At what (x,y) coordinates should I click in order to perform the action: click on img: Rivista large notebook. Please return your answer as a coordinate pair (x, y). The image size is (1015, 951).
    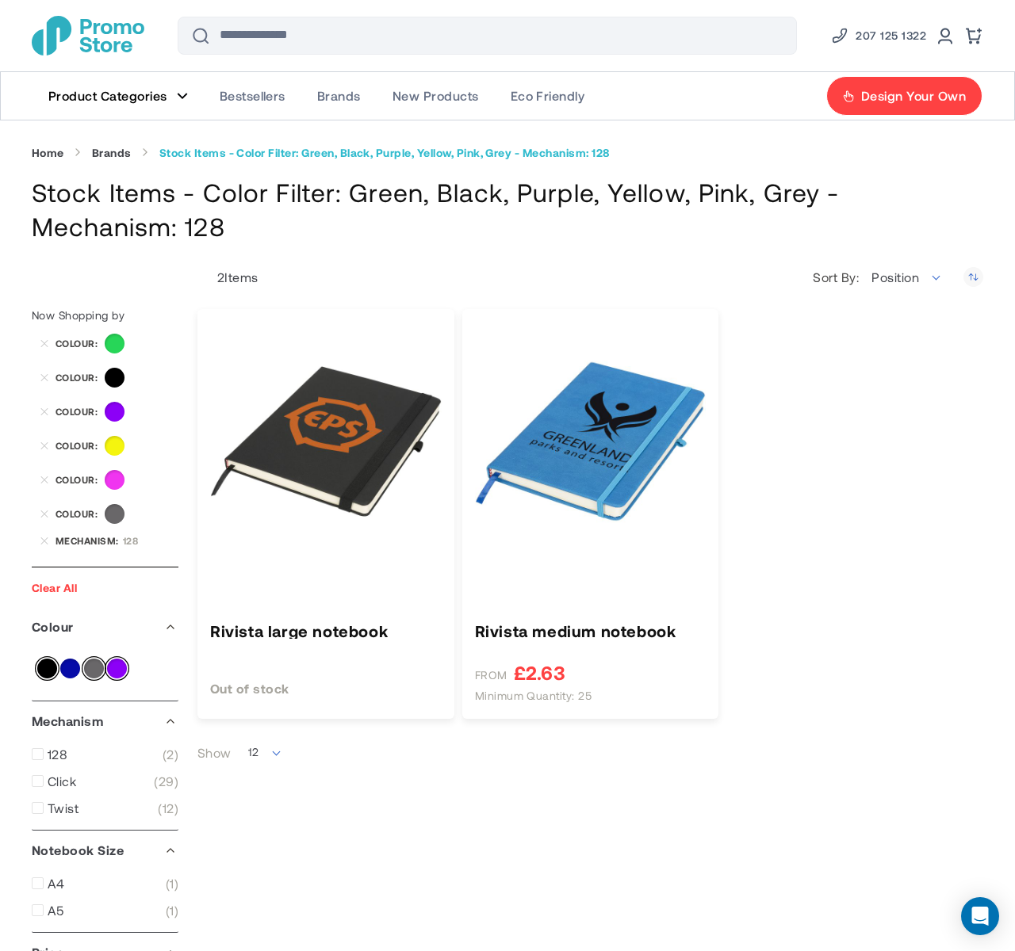
    Looking at the image, I should click on (326, 441).